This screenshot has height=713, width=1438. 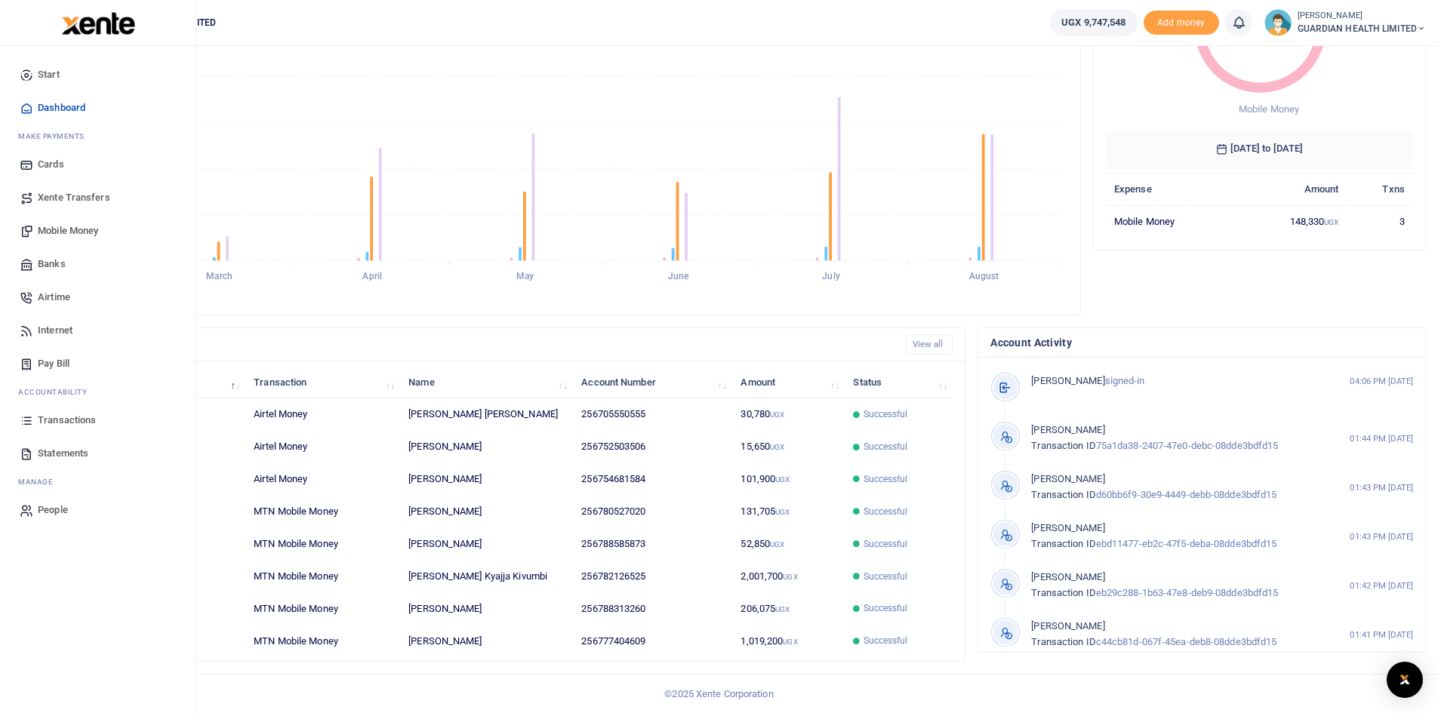 What do you see at coordinates (1093, 23) in the screenshot?
I see `li: Wallet ballance` at bounding box center [1093, 23].